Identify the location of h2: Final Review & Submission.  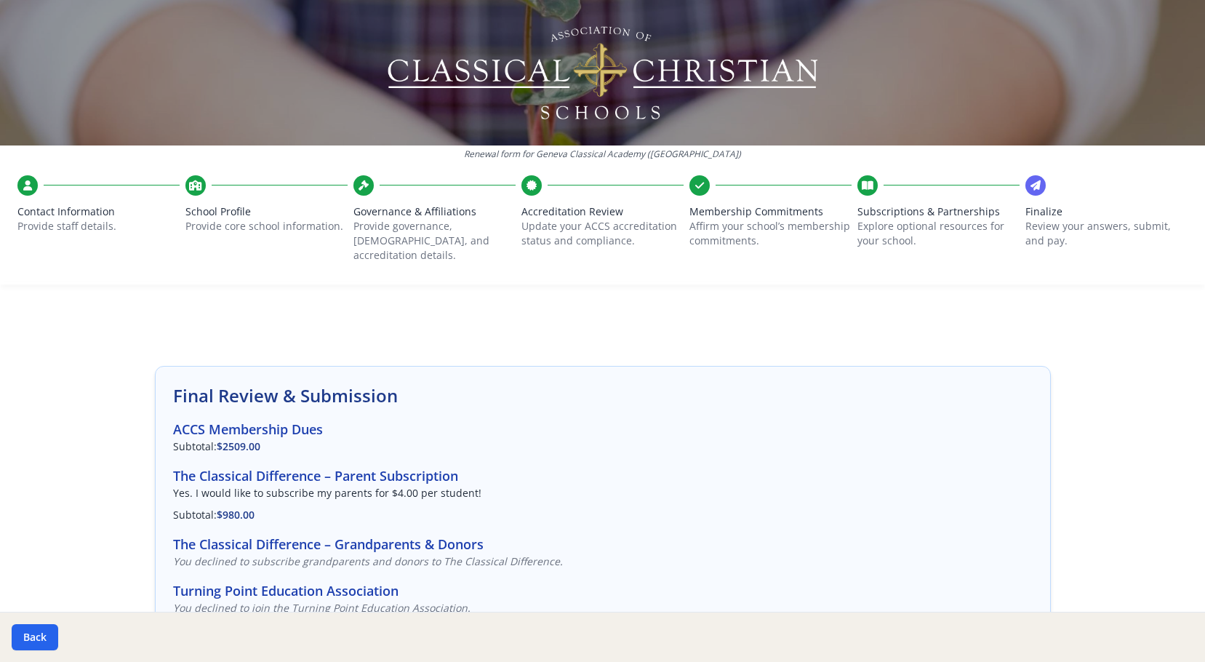
(603, 396).